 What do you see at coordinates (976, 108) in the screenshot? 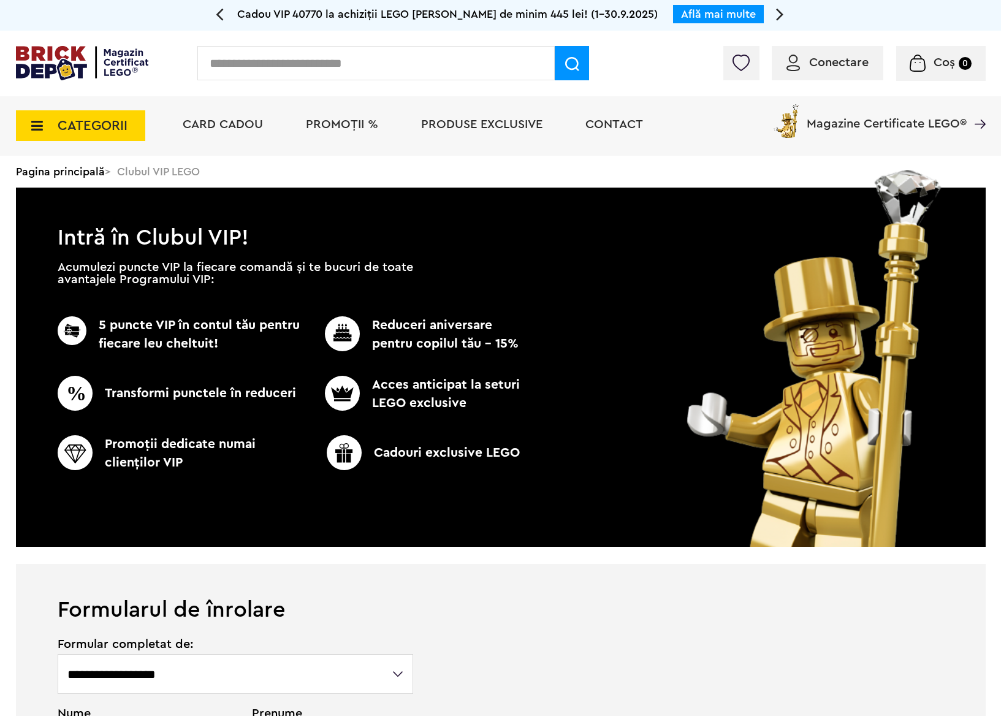
I see `a: Magazine Certificate LEGO®` at bounding box center [976, 108].